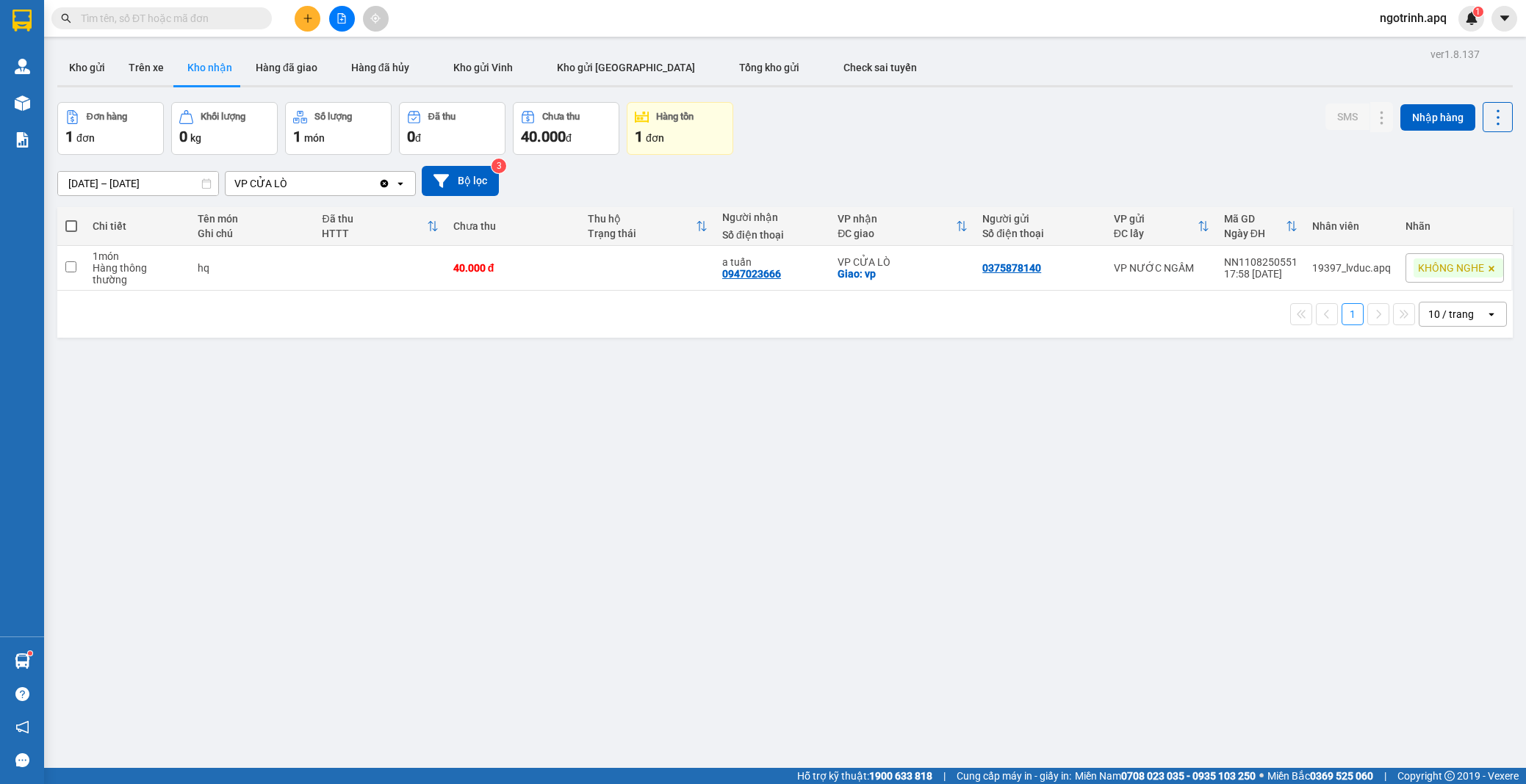 This screenshot has height=784, width=1526. What do you see at coordinates (1040, 219) in the screenshot?
I see `div: Người gửi` at bounding box center [1040, 219].